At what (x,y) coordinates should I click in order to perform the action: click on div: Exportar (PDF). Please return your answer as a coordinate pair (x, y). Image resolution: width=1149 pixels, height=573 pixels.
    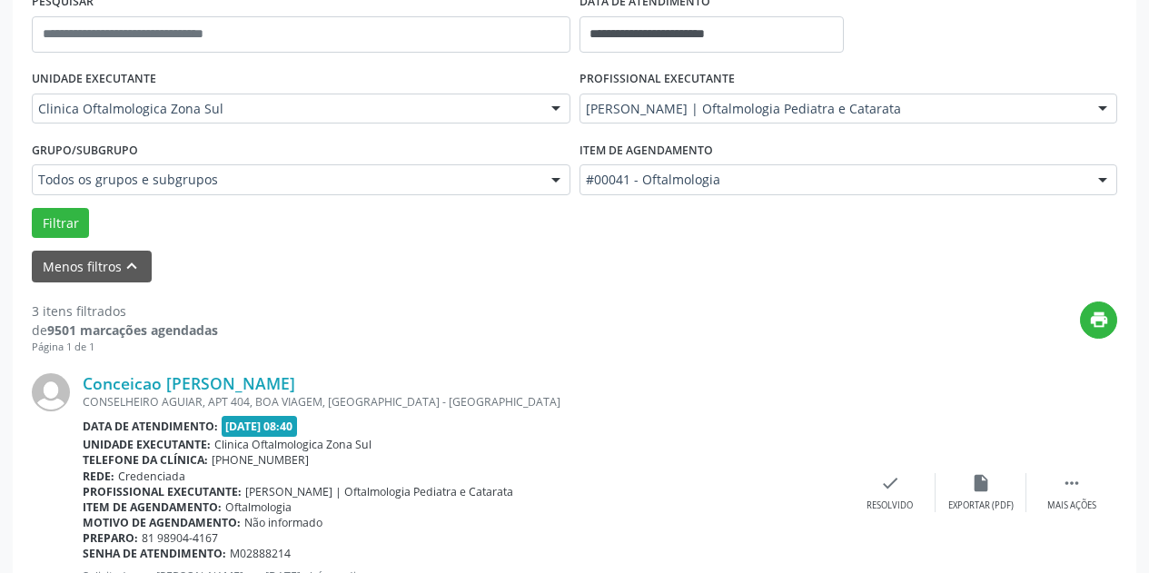
    Looking at the image, I should click on (981, 506).